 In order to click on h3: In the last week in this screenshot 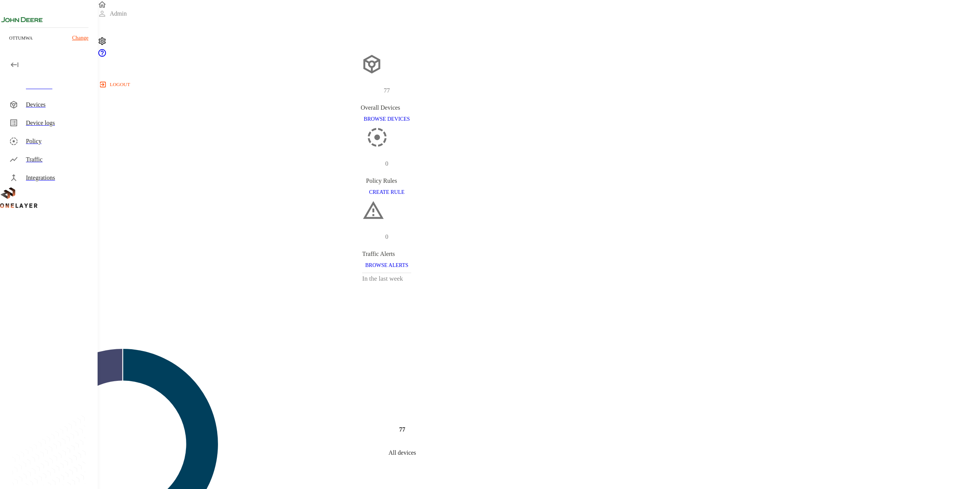, I will do `click(386, 279)`.